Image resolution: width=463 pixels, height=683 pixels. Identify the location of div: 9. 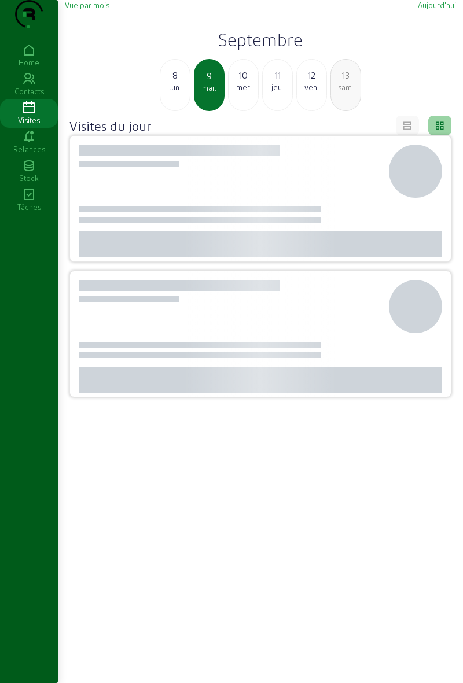
(209, 76).